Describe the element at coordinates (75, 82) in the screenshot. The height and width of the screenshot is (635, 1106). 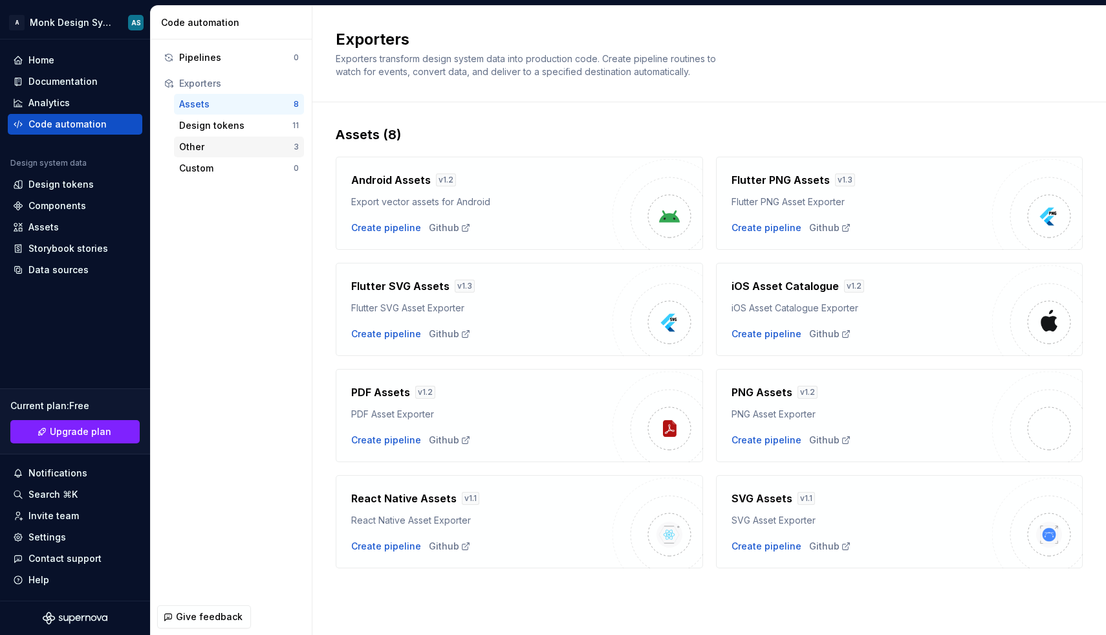
I see `a: Documentation` at that location.